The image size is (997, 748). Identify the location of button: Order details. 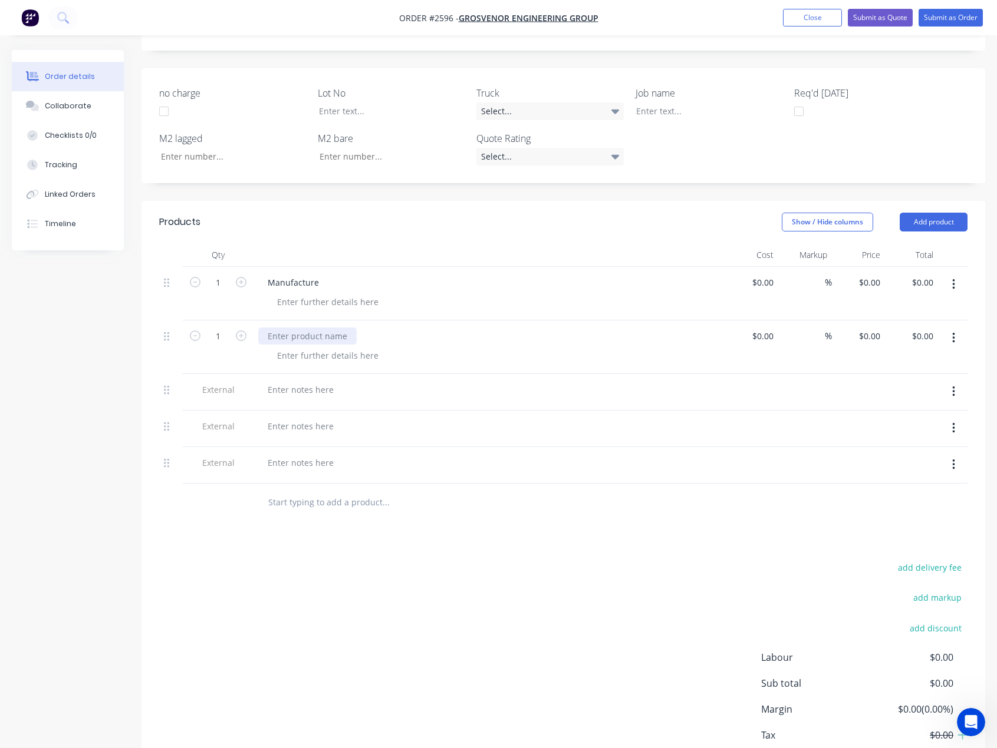
(68, 77).